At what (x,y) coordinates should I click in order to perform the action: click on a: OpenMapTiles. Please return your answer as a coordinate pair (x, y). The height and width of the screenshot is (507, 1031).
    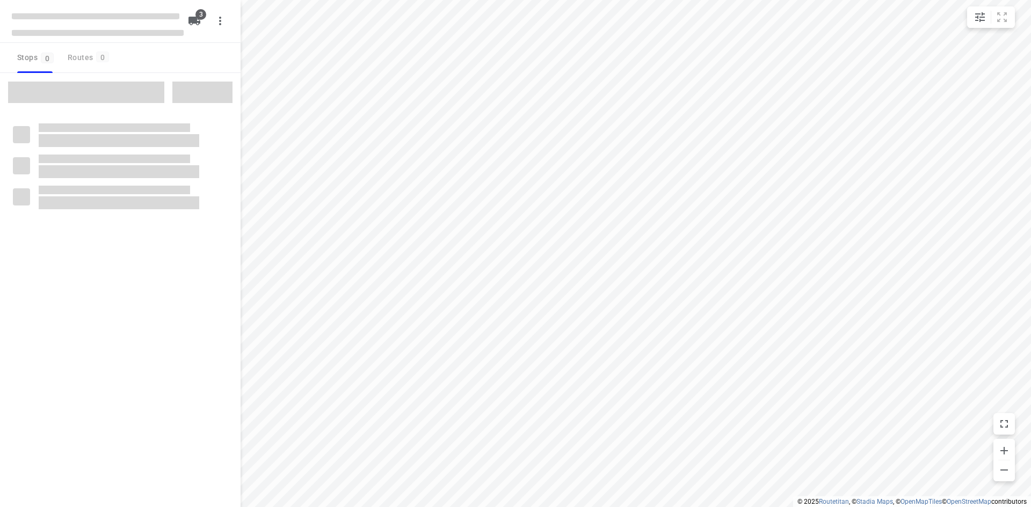
    Looking at the image, I should click on (921, 502).